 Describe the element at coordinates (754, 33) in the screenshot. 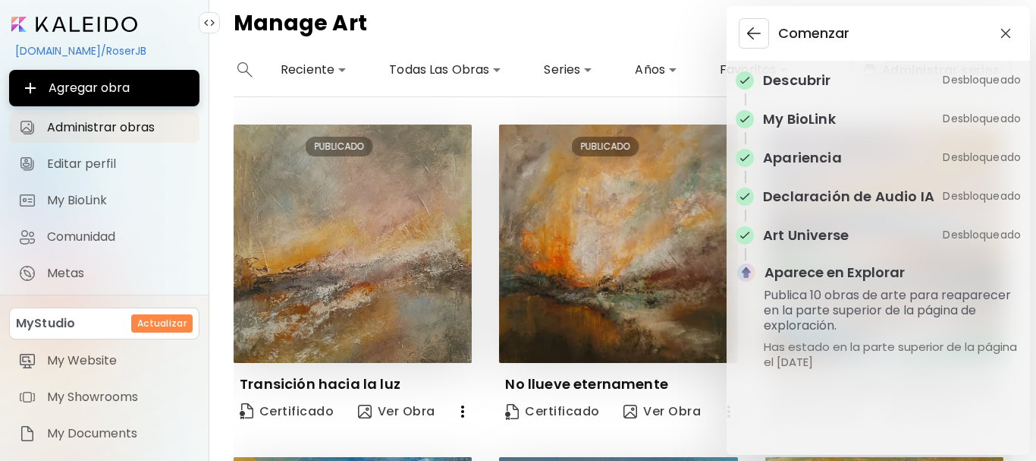

I see `img: backArrow` at that location.